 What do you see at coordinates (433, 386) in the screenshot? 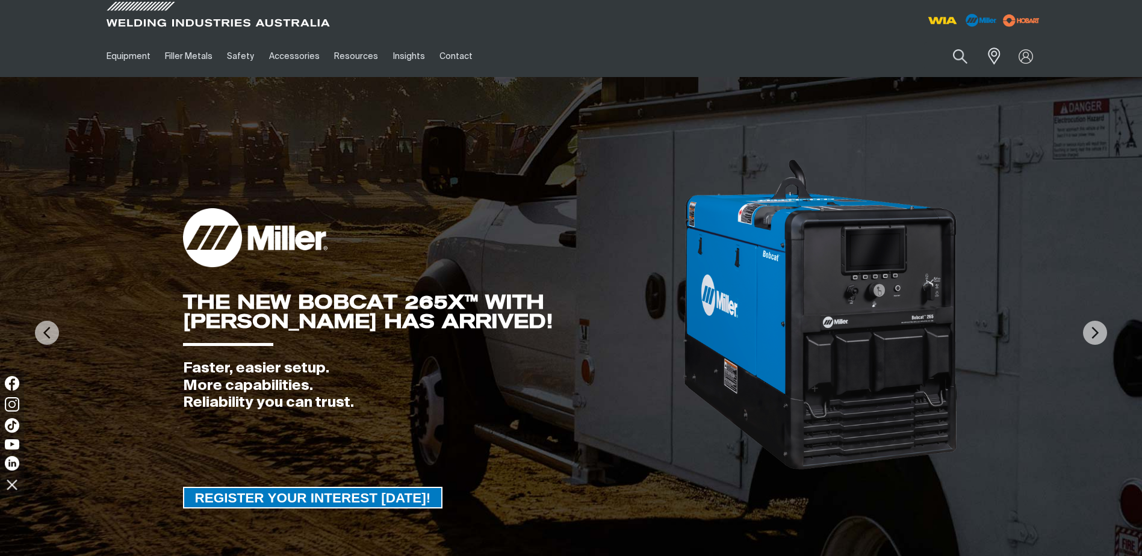
I see `div: Faster, easier setup. More capabilities. Reliability you can trust.` at bounding box center [433, 386].